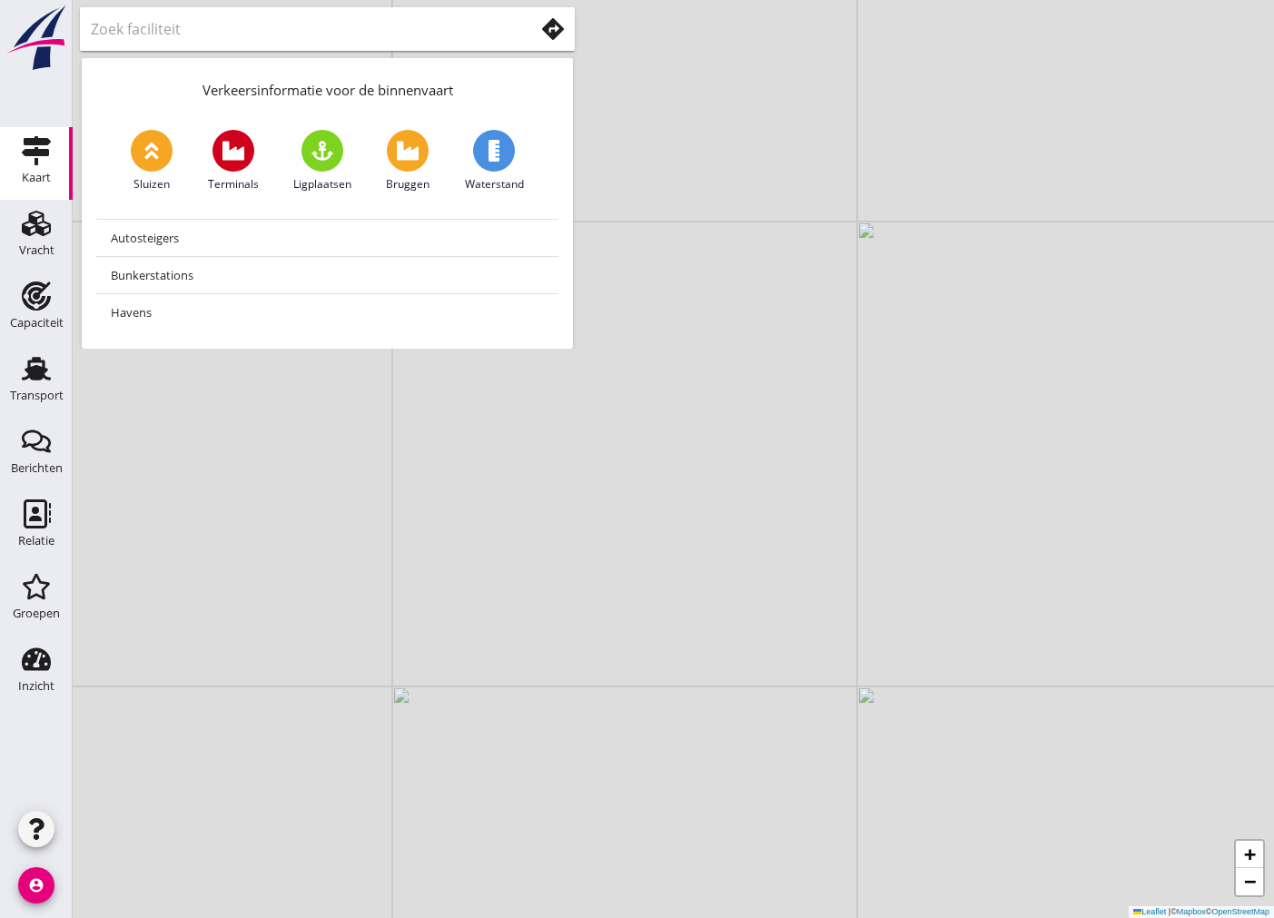 The height and width of the screenshot is (918, 1274). What do you see at coordinates (327, 86) in the screenshot?
I see `div: Verkeersinformatie voor de binnenvaart` at bounding box center [327, 86].